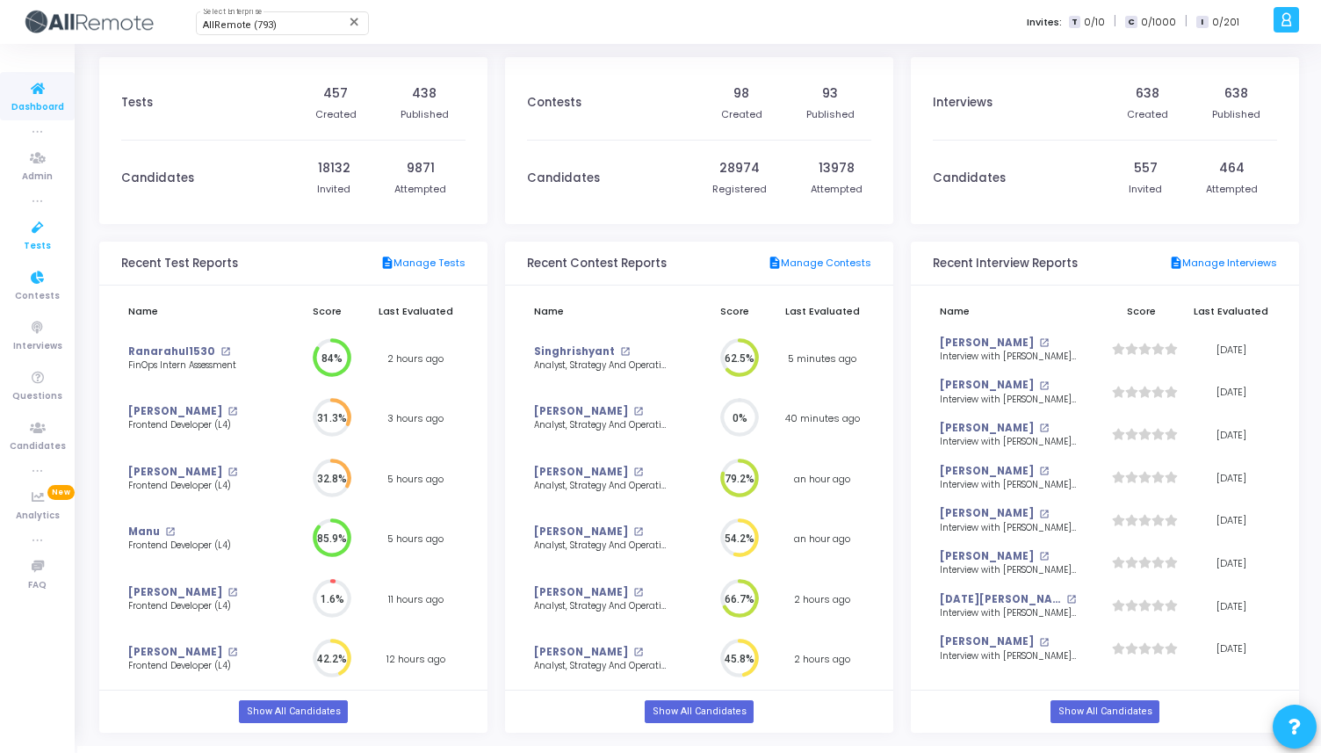 The width and height of the screenshot is (1321, 753). Describe the element at coordinates (563, 178) in the screenshot. I see `h3: Candidates` at that location.